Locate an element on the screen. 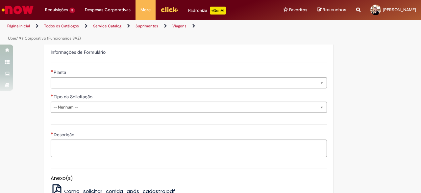 The width and height of the screenshot is (421, 193). span: More is located at coordinates (145, 10).